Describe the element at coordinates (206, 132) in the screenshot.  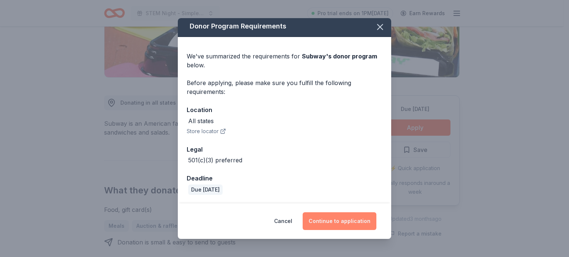
I see `button: Store locator` at that location.